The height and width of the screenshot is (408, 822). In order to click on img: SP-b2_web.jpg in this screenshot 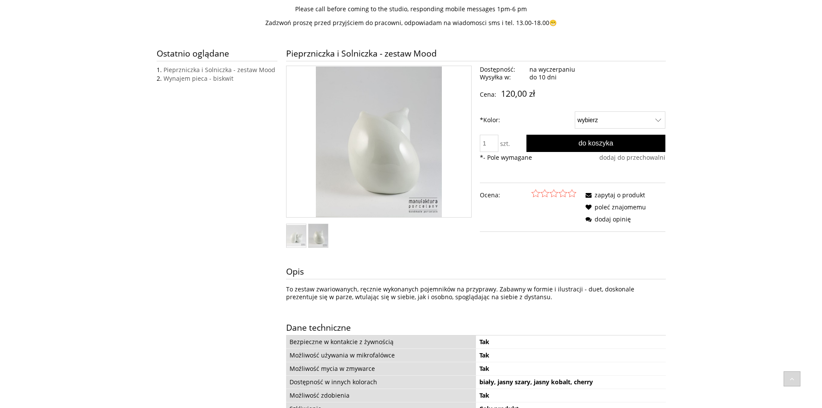, I will do `click(296, 236)`.